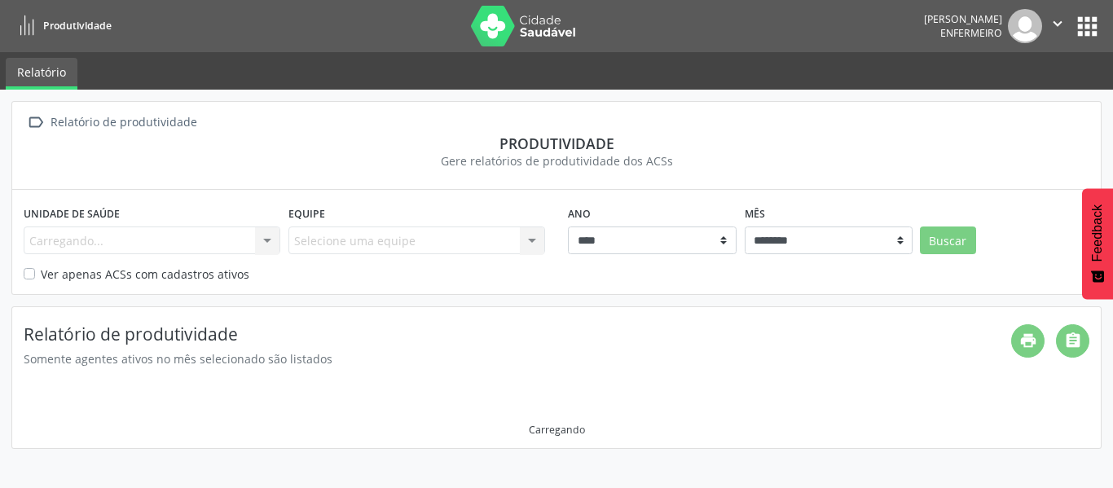 This screenshot has width=1113, height=488. I want to click on label: Ver apenas ACSs com cadastros ativos, so click(145, 274).